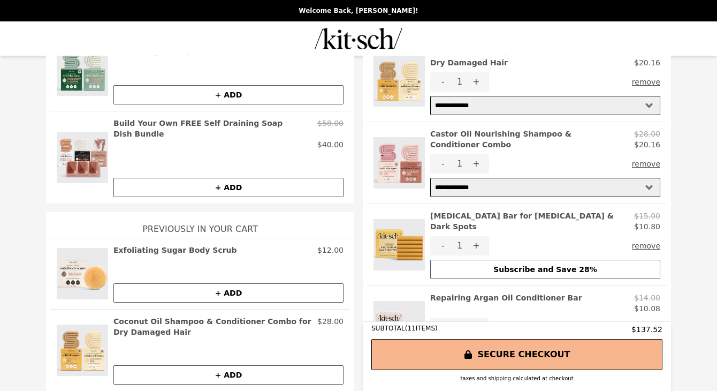 The width and height of the screenshot is (717, 391). Describe the element at coordinates (399, 163) in the screenshot. I see `img: Castor Oil Nourishing Shampoo & Conditioner Combo` at that location.